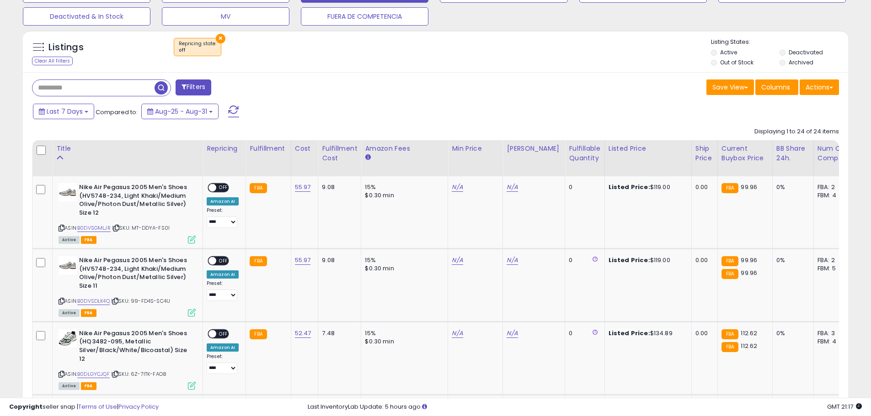 This screenshot has height=416, width=871. I want to click on img: 41eqdgOehgL._SL40_.jpg, so click(68, 339).